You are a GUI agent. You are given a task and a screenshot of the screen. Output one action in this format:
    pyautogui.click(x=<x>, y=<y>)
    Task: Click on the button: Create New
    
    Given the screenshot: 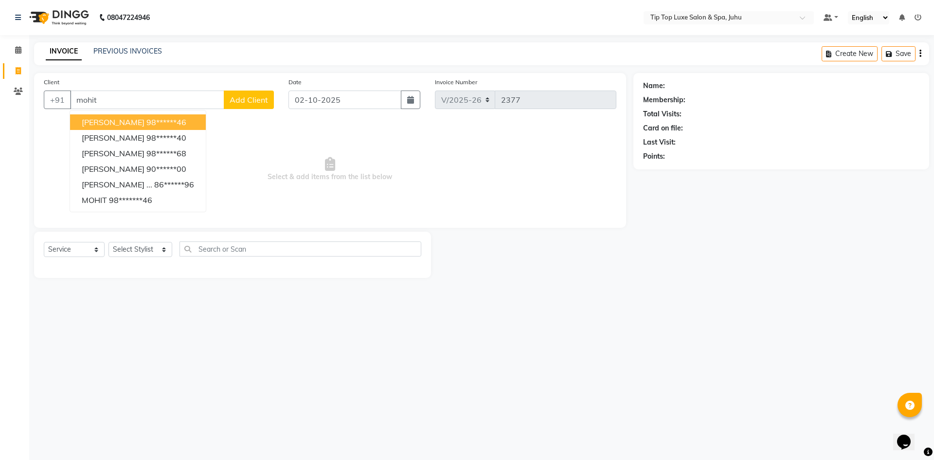 What is the action you would take?
    pyautogui.click(x=849, y=53)
    